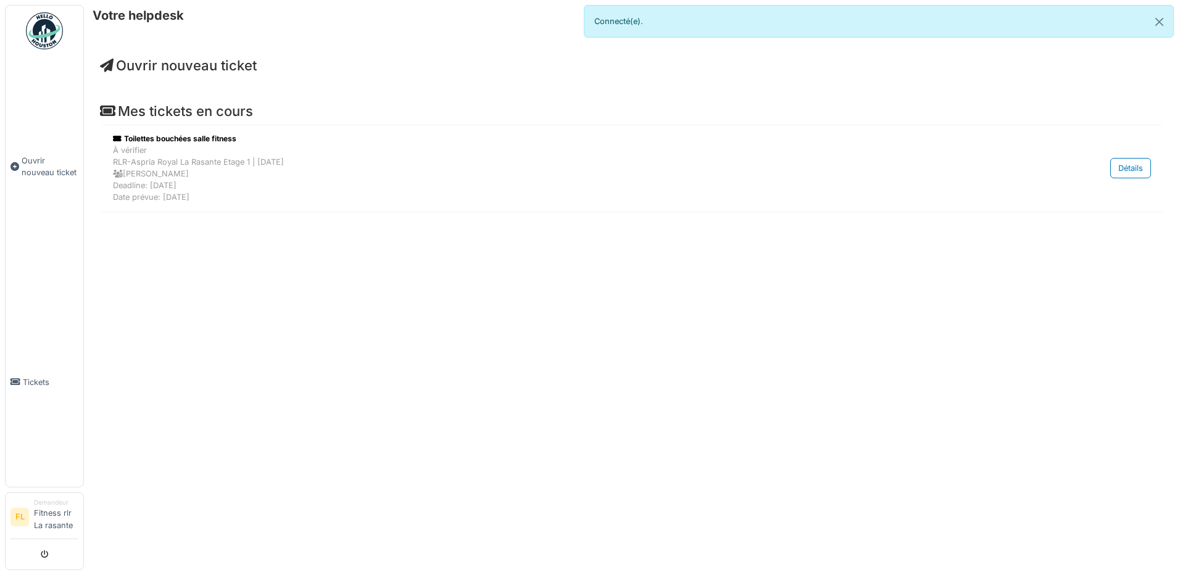 This screenshot has height=575, width=1180. Describe the element at coordinates (56, 517) in the screenshot. I see `li: Fitness rlr La rasante` at that location.